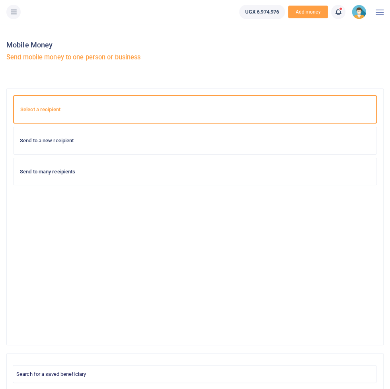  What do you see at coordinates (361, 12) in the screenshot?
I see `a: profile-user` at bounding box center [361, 12].